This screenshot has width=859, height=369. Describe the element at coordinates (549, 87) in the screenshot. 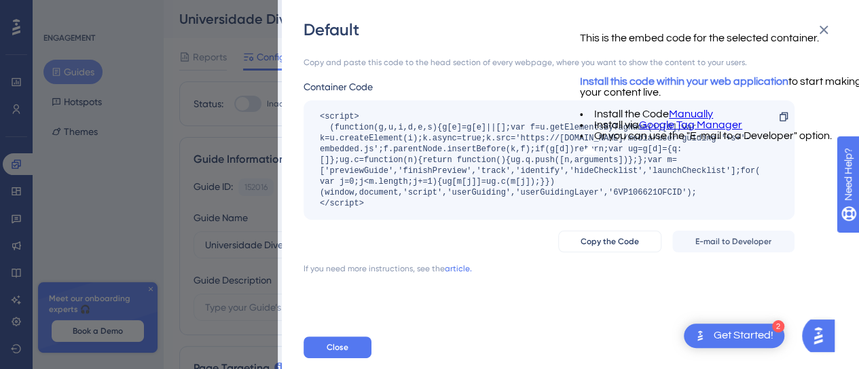

I see `div: Container Code` at that location.